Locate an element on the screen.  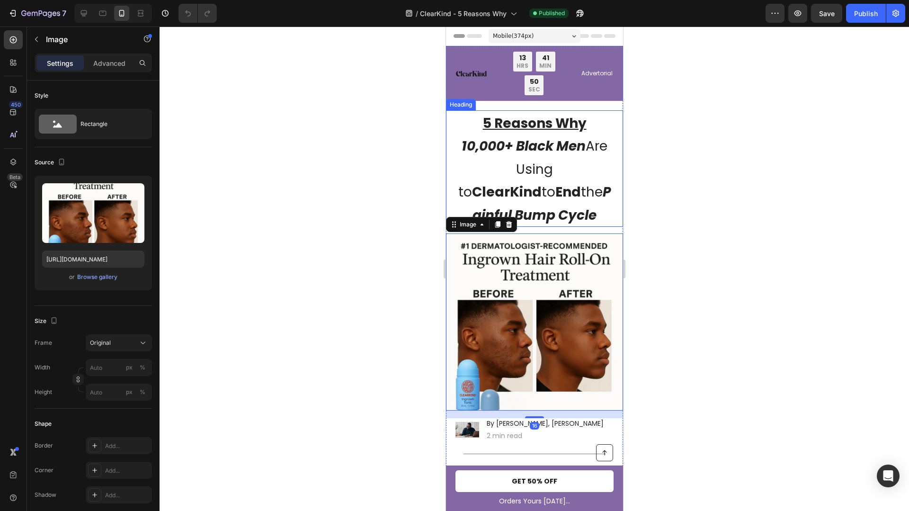
div: Open Intercom Messenger is located at coordinates (888, 476).